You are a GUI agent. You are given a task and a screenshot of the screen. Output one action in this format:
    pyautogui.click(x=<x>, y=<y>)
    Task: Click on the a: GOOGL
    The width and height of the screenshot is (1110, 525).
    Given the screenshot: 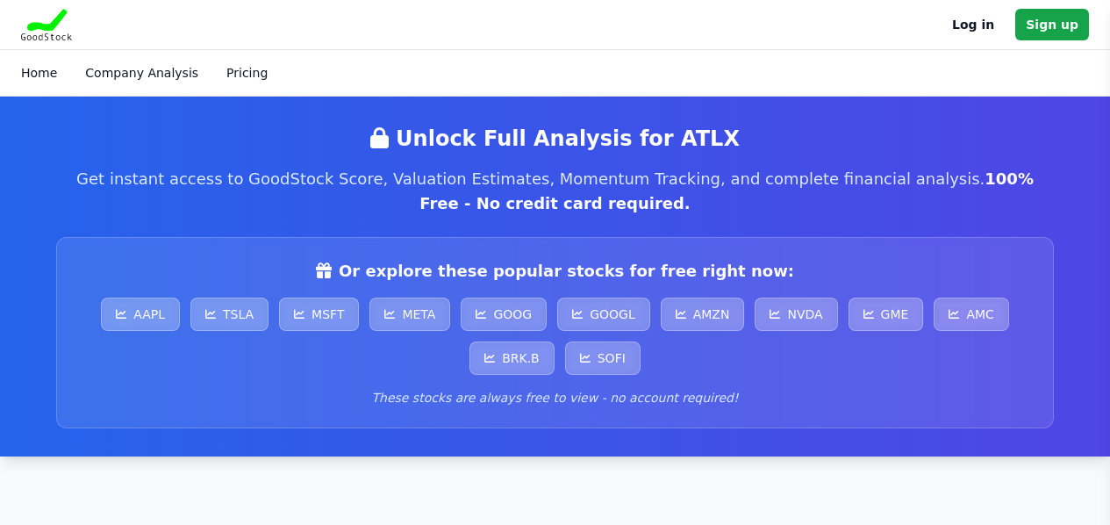 What is the action you would take?
    pyautogui.click(x=604, y=314)
    